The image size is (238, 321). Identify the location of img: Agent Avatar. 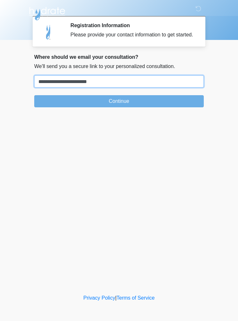
(49, 32).